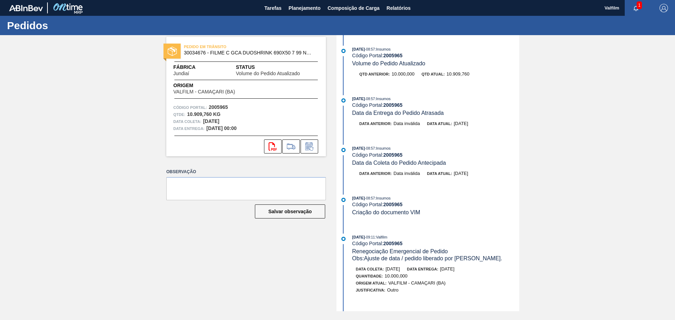 The height and width of the screenshot is (320, 675). What do you see at coordinates (204, 114) in the screenshot?
I see `strong: 10.909,760 KG` at bounding box center [204, 114].